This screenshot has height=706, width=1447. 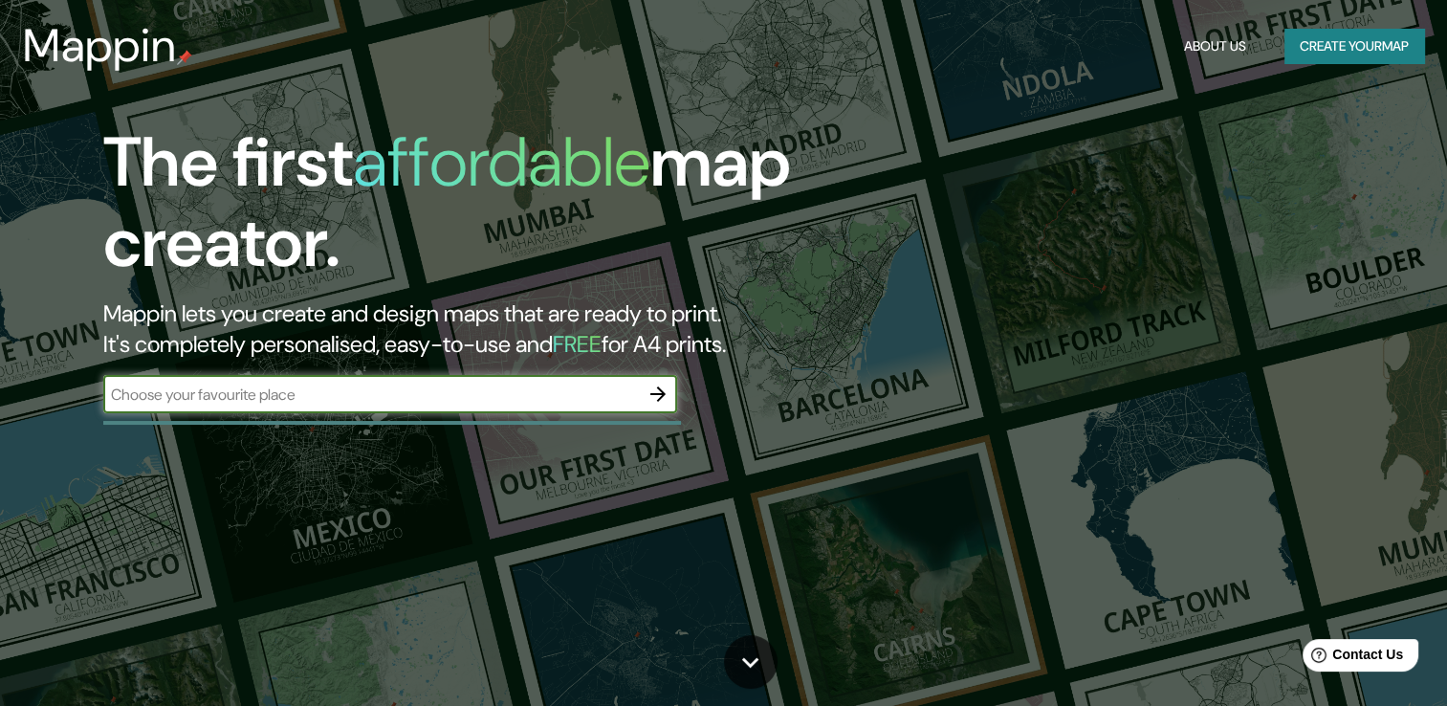 I want to click on h3: Mappin, so click(x=99, y=46).